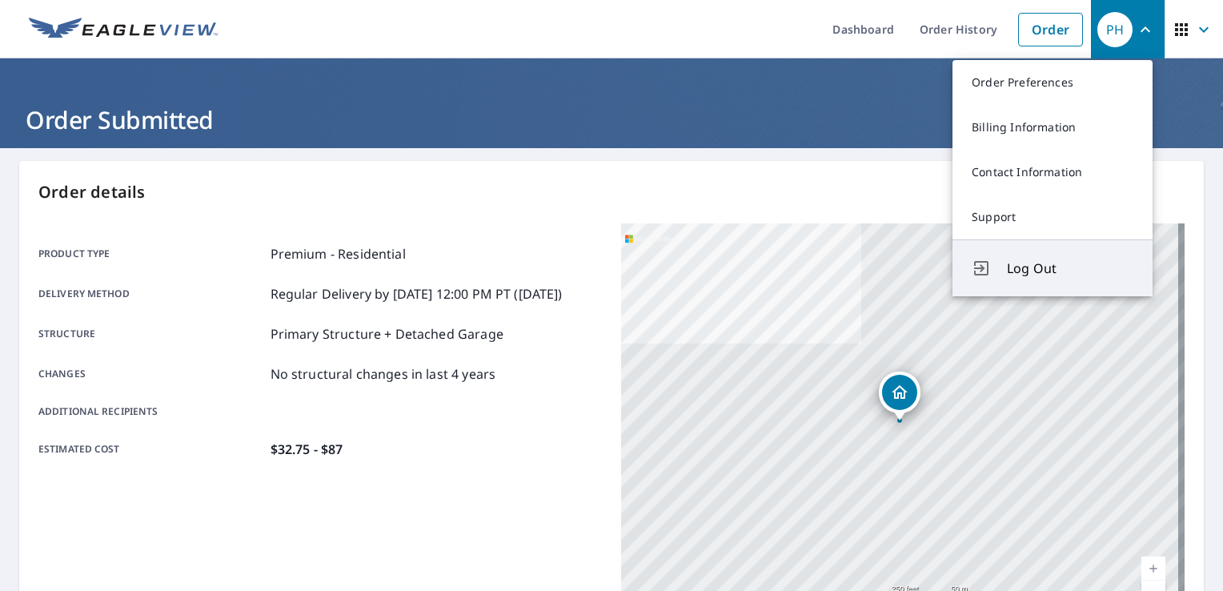  Describe the element at coordinates (1053, 172) in the screenshot. I see `a: Contact Information` at that location.